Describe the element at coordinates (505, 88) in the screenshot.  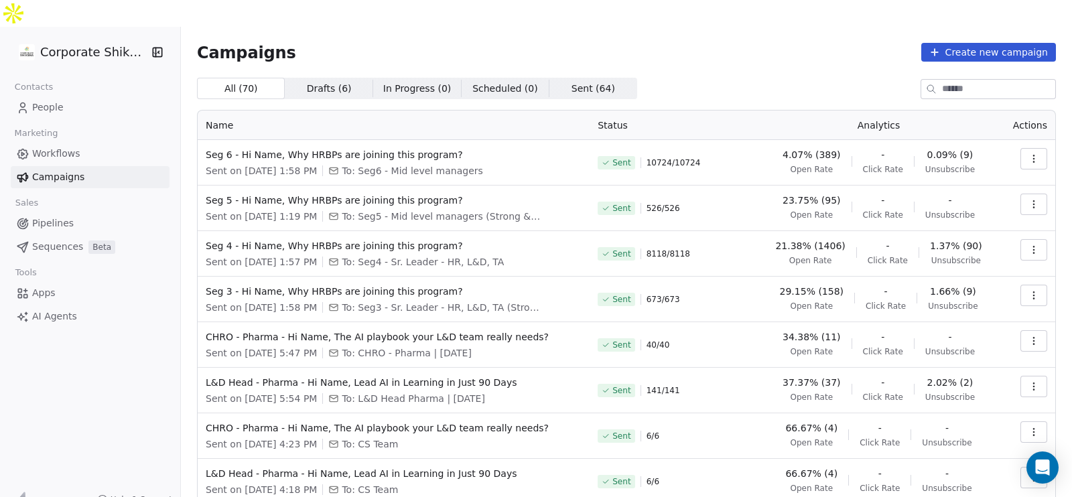
I see `span: Scheduled ( 0 )` at that location.